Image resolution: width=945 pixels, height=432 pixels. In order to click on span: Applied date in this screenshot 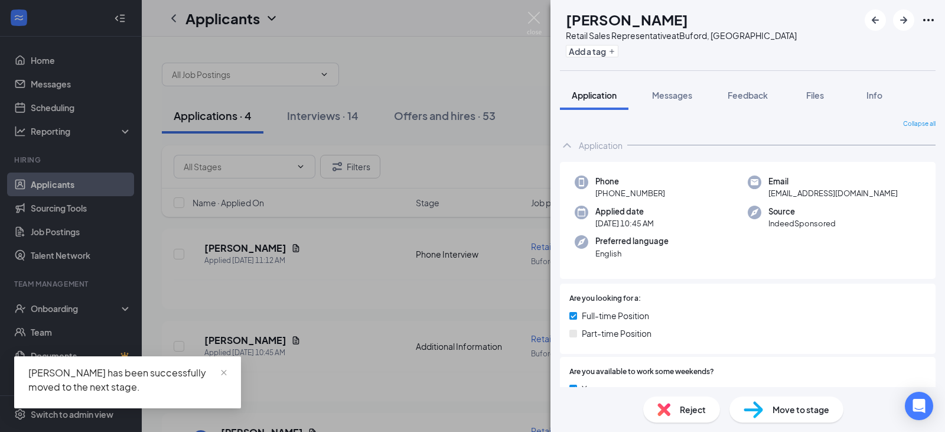, I will do `click(624, 211)`.